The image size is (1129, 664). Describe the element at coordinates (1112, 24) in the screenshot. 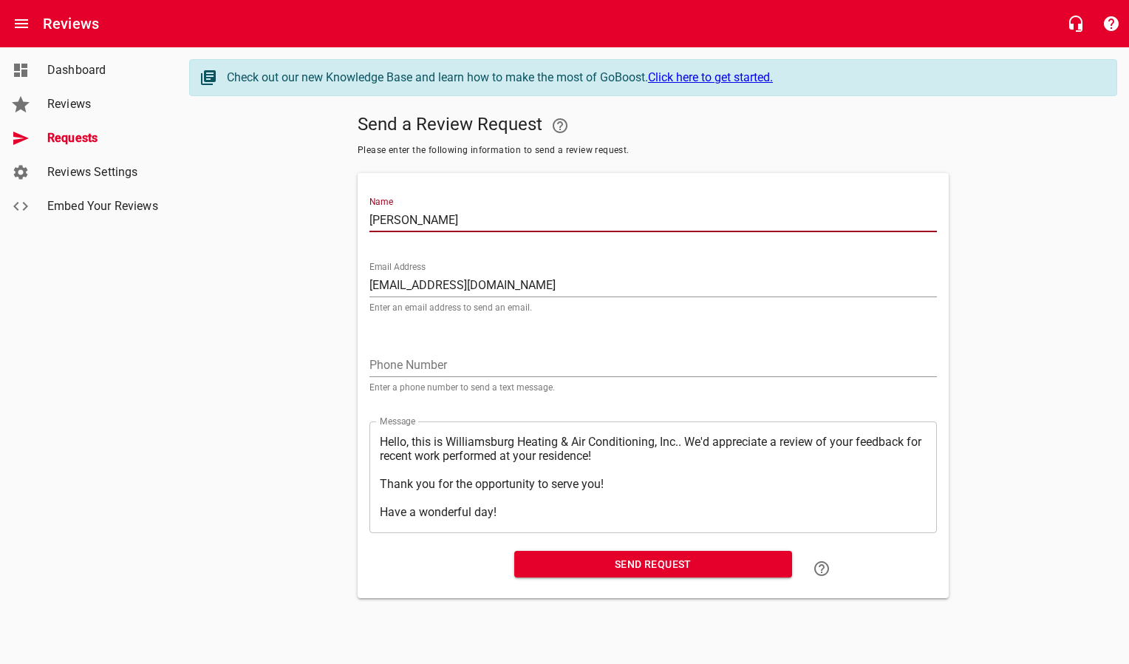

I see `button: Support Portal` at that location.